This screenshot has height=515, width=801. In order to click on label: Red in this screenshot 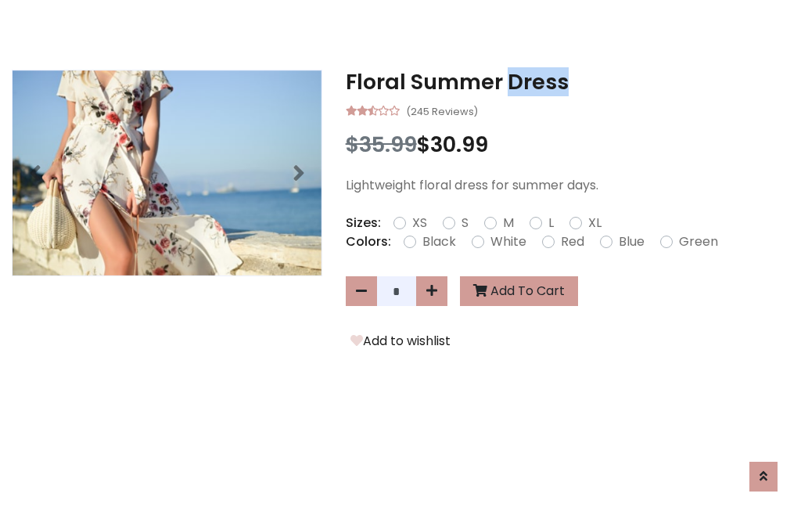, I will do `click(573, 242)`.